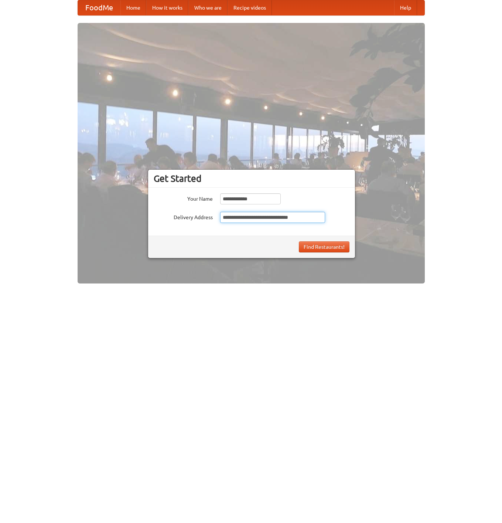 This screenshot has width=502, height=523. I want to click on h3: Get Started, so click(252, 179).